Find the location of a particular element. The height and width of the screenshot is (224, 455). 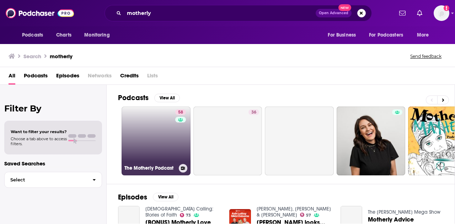

h2: Podcasts is located at coordinates (133, 98).